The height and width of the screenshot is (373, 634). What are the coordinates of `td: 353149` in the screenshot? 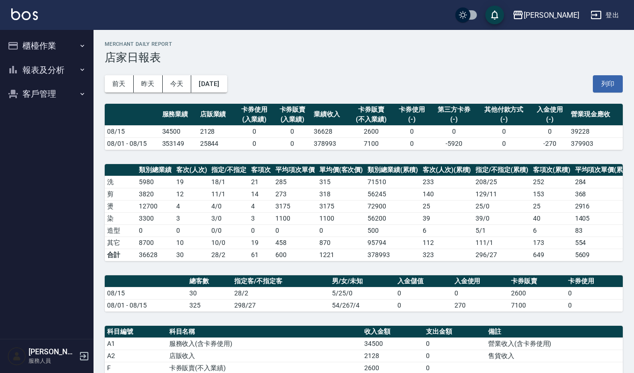 It's located at (179, 144).